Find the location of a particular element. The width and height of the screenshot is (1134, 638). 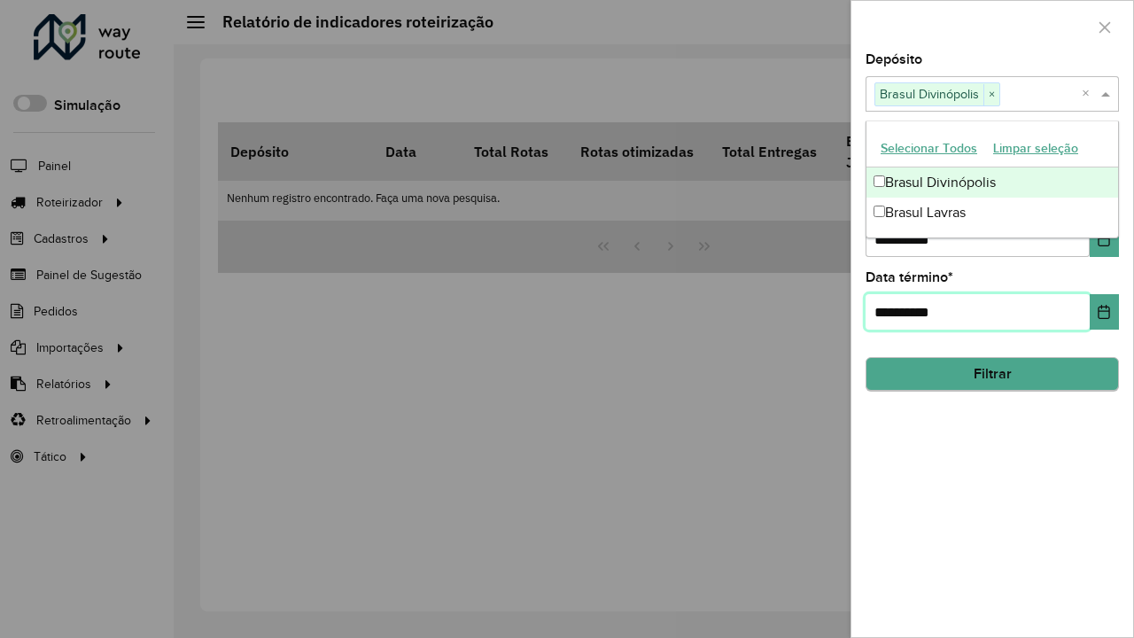

span: Clear all is located at coordinates (1089, 94).